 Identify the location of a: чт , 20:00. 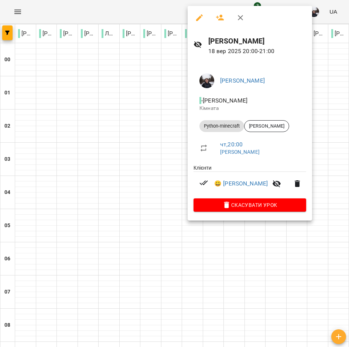
(231, 144).